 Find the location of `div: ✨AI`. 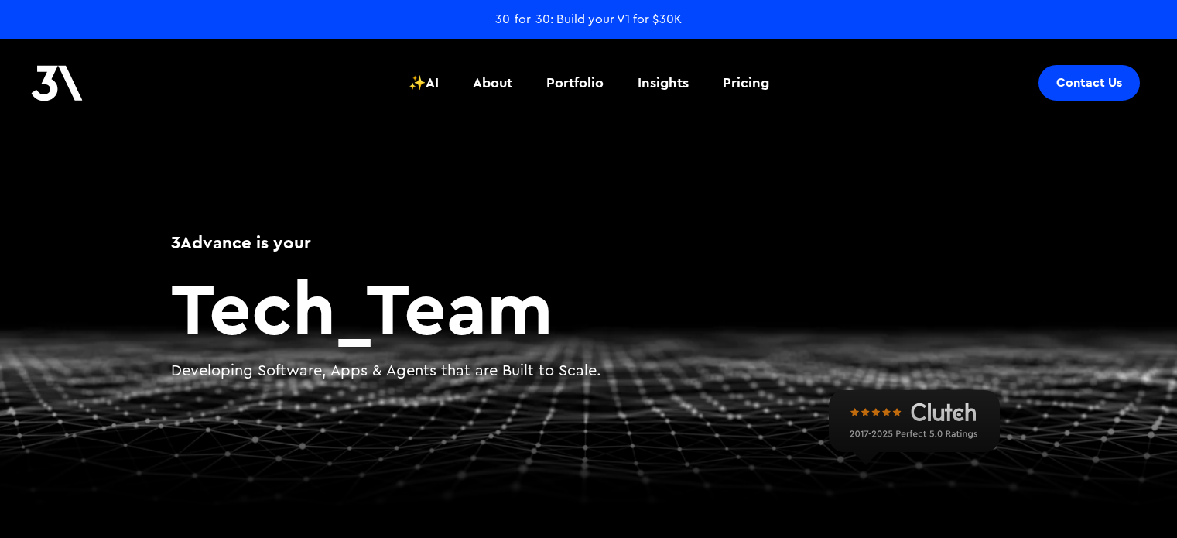

div: ✨AI is located at coordinates (423, 83).